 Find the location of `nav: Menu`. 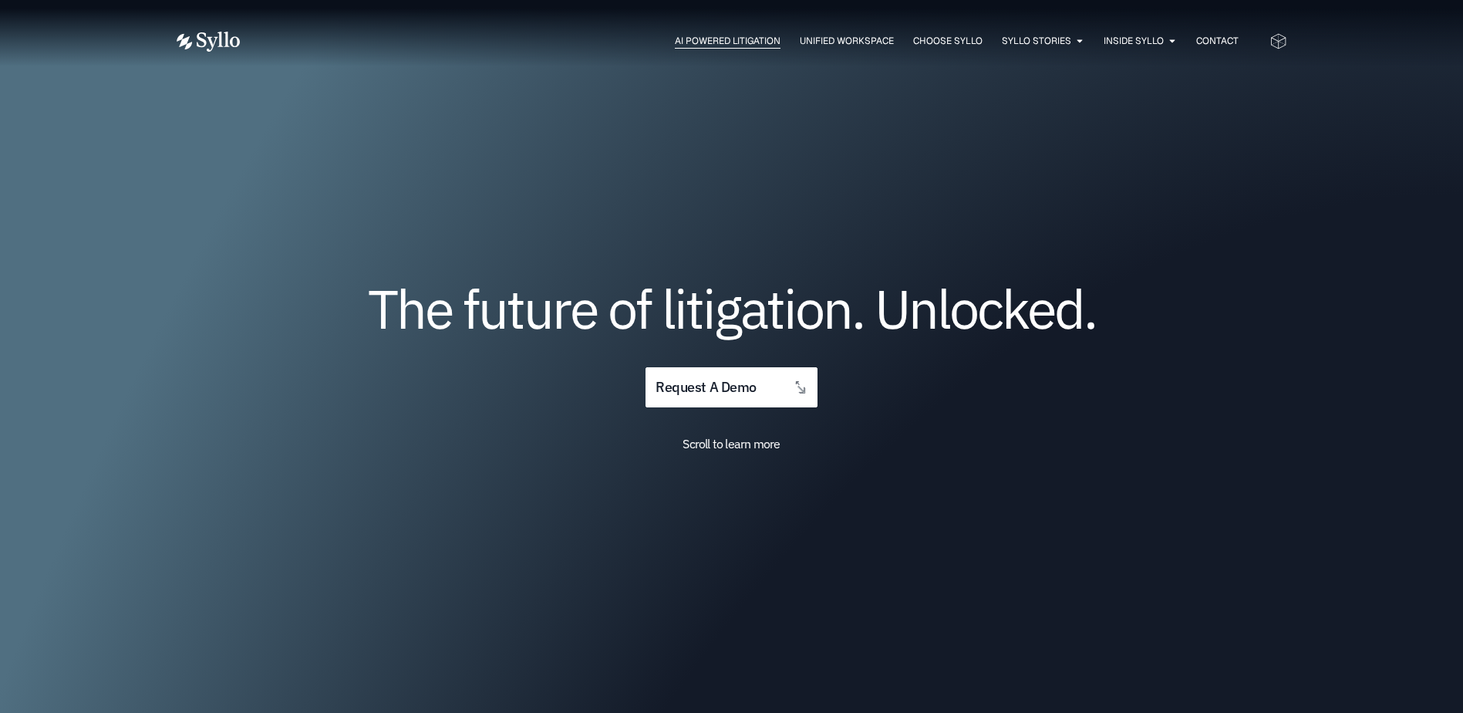

nav: Menu is located at coordinates (754, 41).